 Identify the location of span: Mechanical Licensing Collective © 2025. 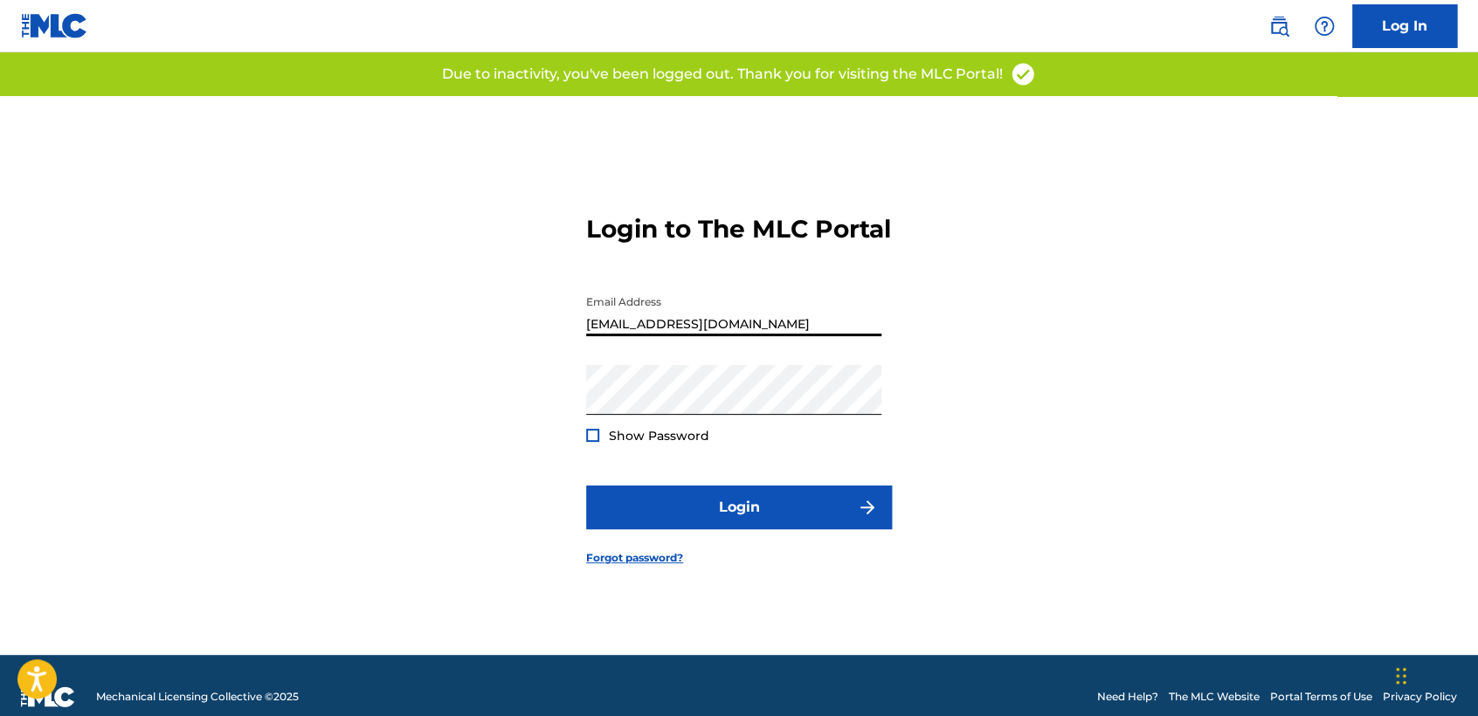
(197, 697).